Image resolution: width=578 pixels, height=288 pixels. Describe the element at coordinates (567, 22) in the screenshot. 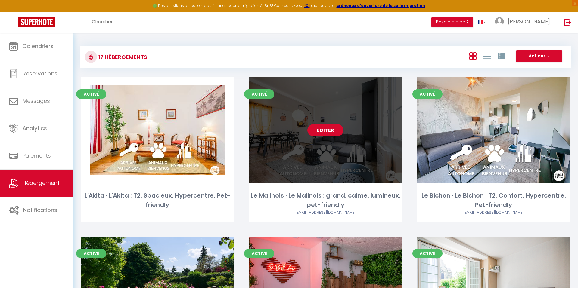

I see `img: logout` at that location.